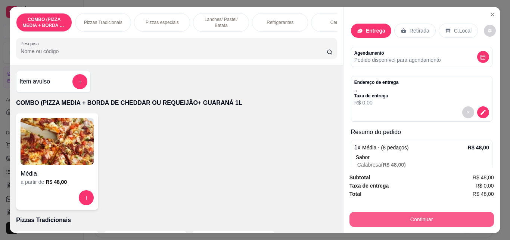 This screenshot has width=510, height=240. I want to click on div: a partir de, so click(57, 182).